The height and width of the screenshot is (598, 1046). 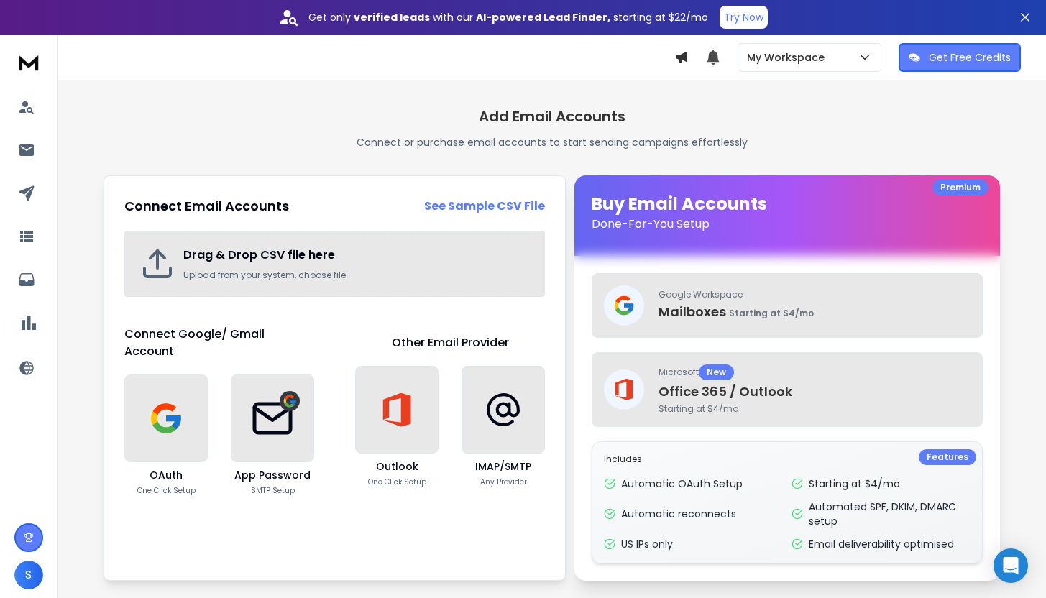 What do you see at coordinates (29, 575) in the screenshot?
I see `button: S` at bounding box center [29, 575].